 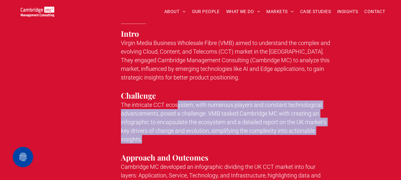 What do you see at coordinates (37, 11) in the screenshot?
I see `img: Go to Homepage` at bounding box center [37, 11].